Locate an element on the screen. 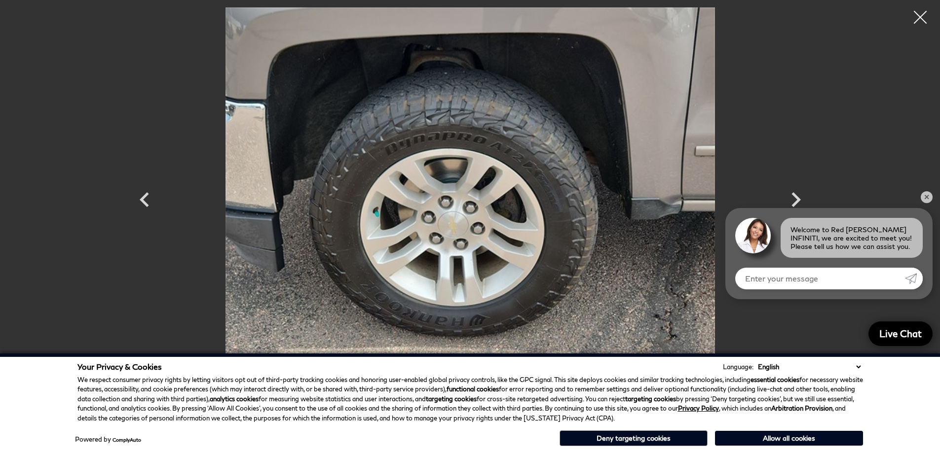 This screenshot has height=453, width=940. a: Live Chat is located at coordinates (900, 334).